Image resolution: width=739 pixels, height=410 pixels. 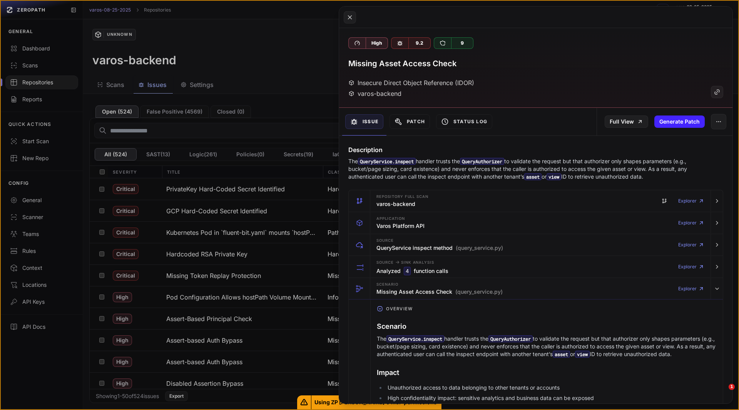 What do you see at coordinates (406, 262) in the screenshot?
I see `span: Source Sink Analysis` at bounding box center [406, 262].